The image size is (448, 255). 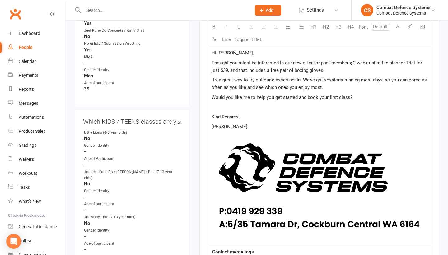 I want to click on div: CS, so click(x=367, y=10).